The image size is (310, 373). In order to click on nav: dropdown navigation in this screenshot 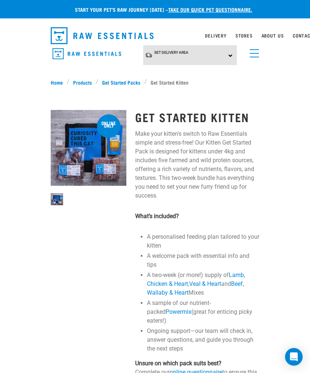, I will do `click(155, 36)`.